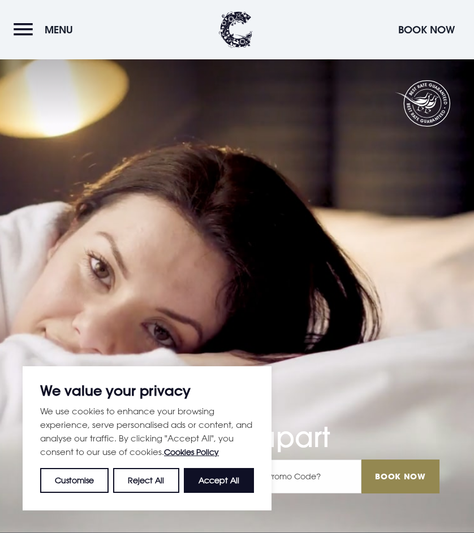 This screenshot has width=474, height=533. What do you see at coordinates (146, 481) in the screenshot?
I see `button: Reject All` at bounding box center [146, 481].